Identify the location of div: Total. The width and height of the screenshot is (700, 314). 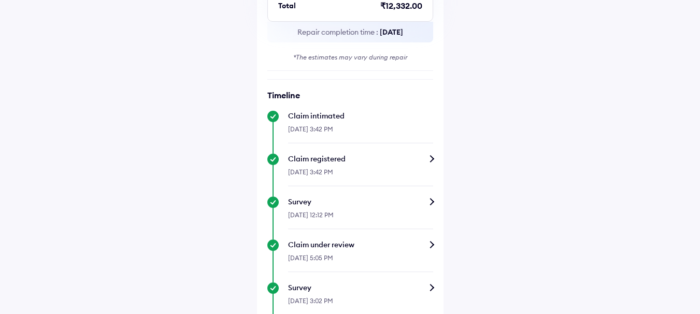
(287, 6).